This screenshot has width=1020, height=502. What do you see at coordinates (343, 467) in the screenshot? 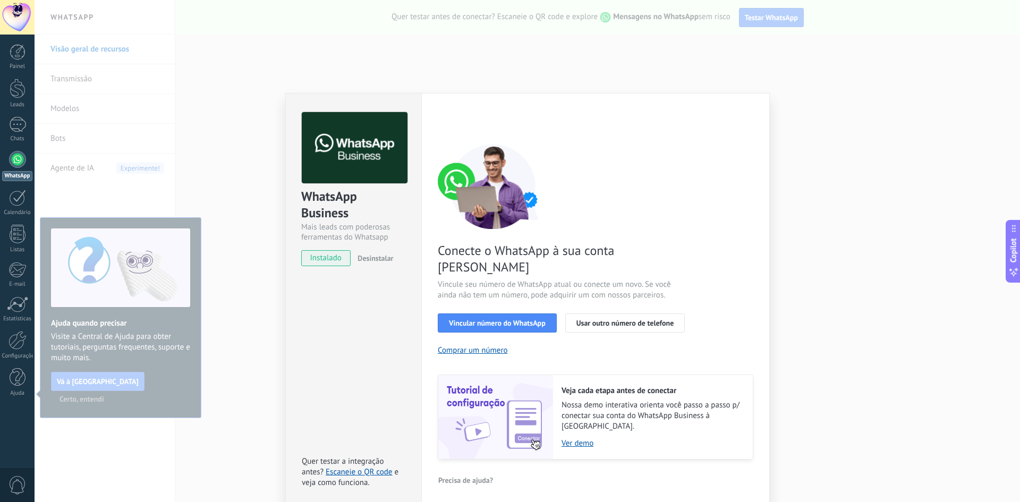
I see `span: Quer testar a integração antes?` at bounding box center [343, 467].